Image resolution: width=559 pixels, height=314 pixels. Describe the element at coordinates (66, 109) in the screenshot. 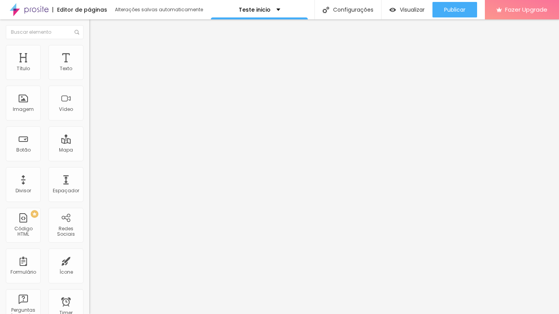

I see `div: Vídeo` at that location.